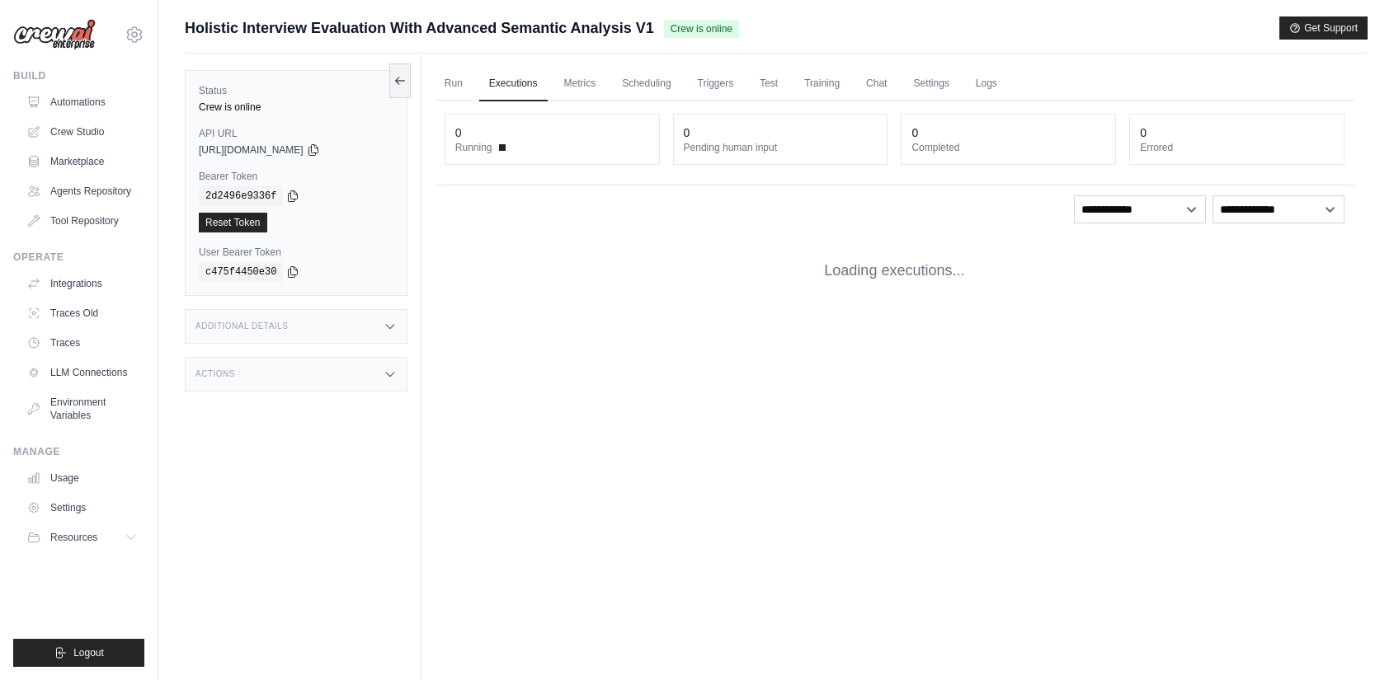 This screenshot has height=680, width=1394. I want to click on span: Crew is online, so click(701, 29).